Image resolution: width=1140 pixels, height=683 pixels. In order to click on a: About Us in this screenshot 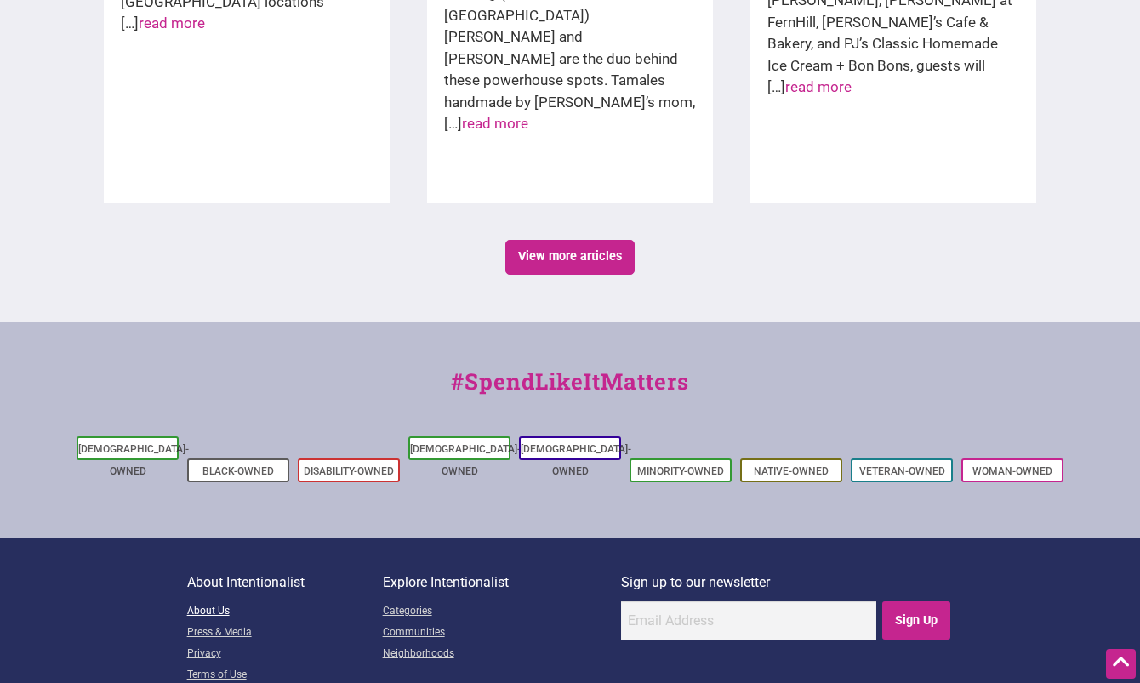, I will do `click(285, 612)`.